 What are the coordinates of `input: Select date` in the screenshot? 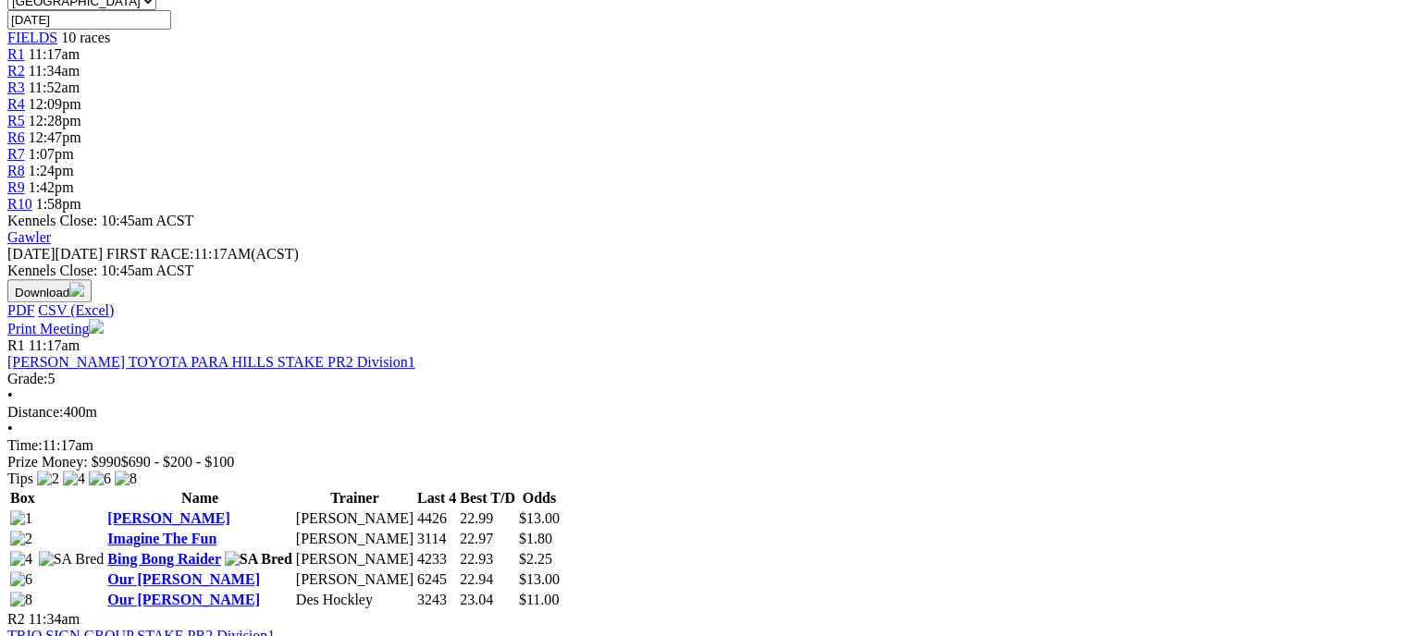 It's located at (89, 19).